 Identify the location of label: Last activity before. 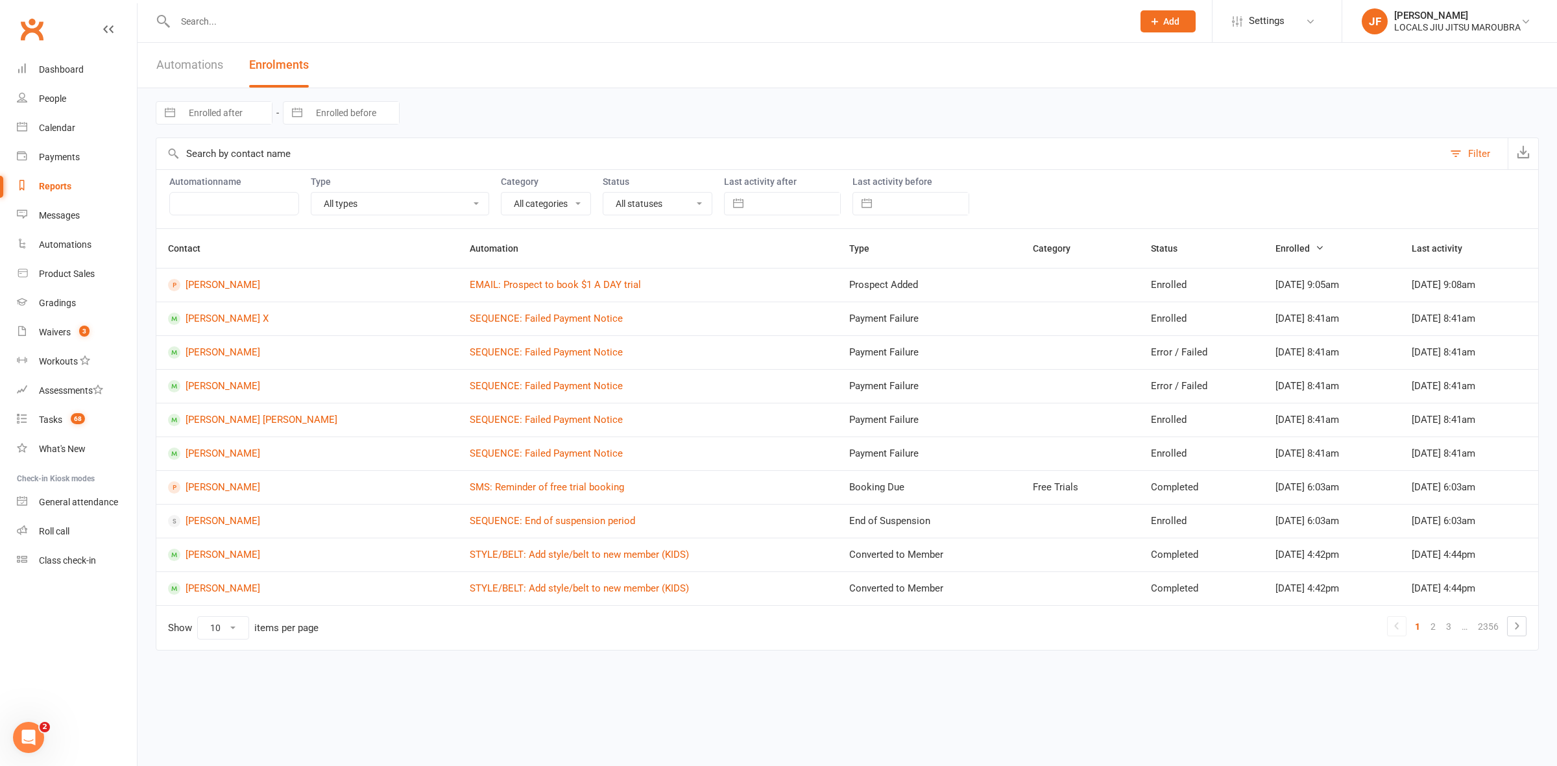
(911, 182).